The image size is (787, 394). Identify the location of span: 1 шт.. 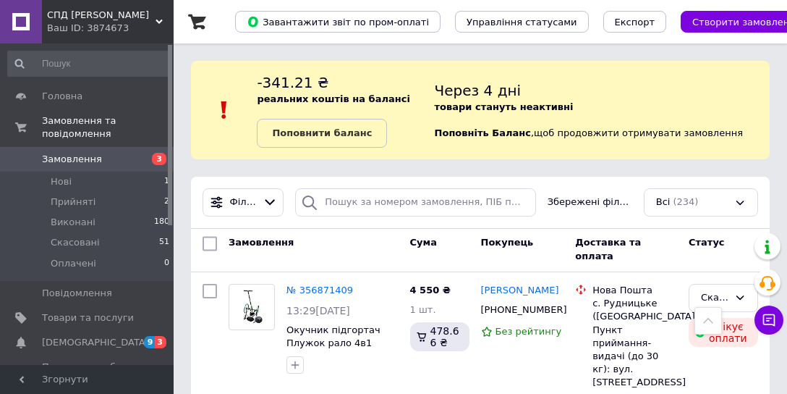
(423, 309).